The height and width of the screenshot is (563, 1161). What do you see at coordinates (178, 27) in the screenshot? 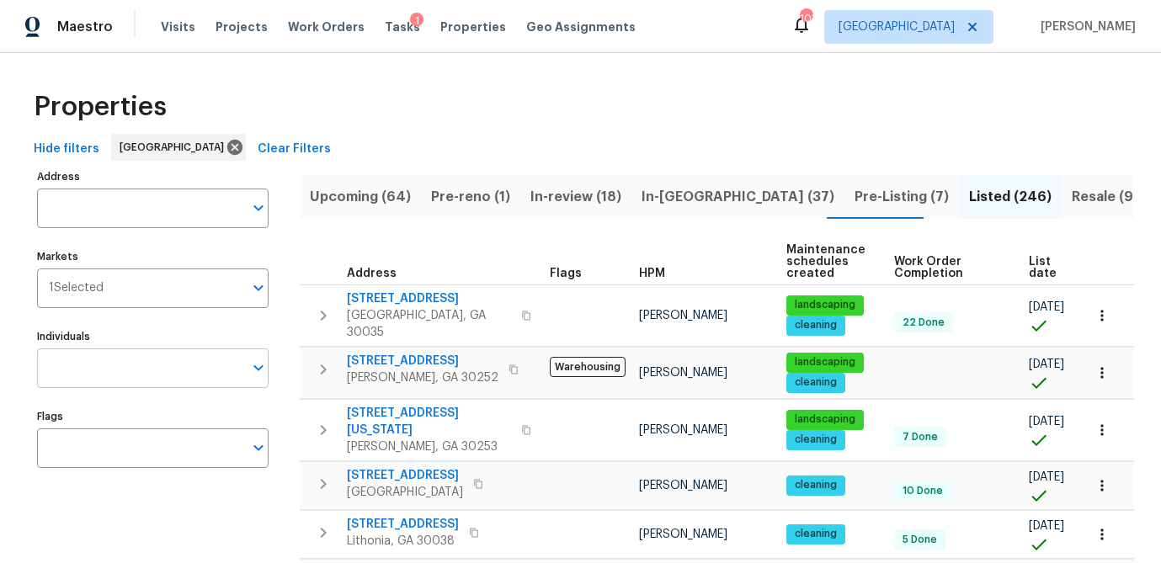
I see `span: Visits` at bounding box center [178, 27].